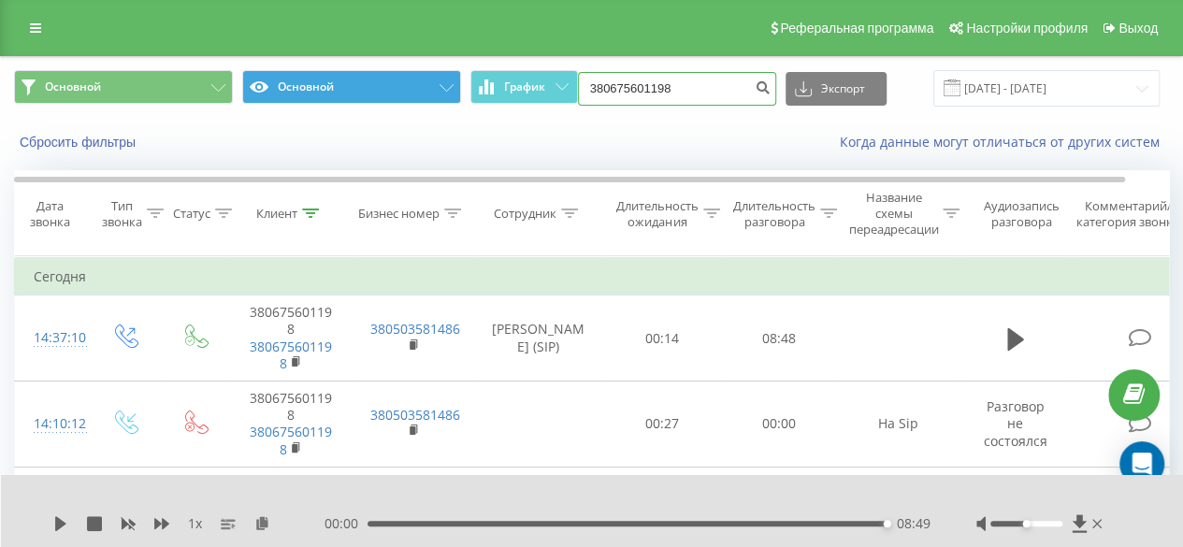  I want to click on button: Сбросить фильтры, so click(80, 142).